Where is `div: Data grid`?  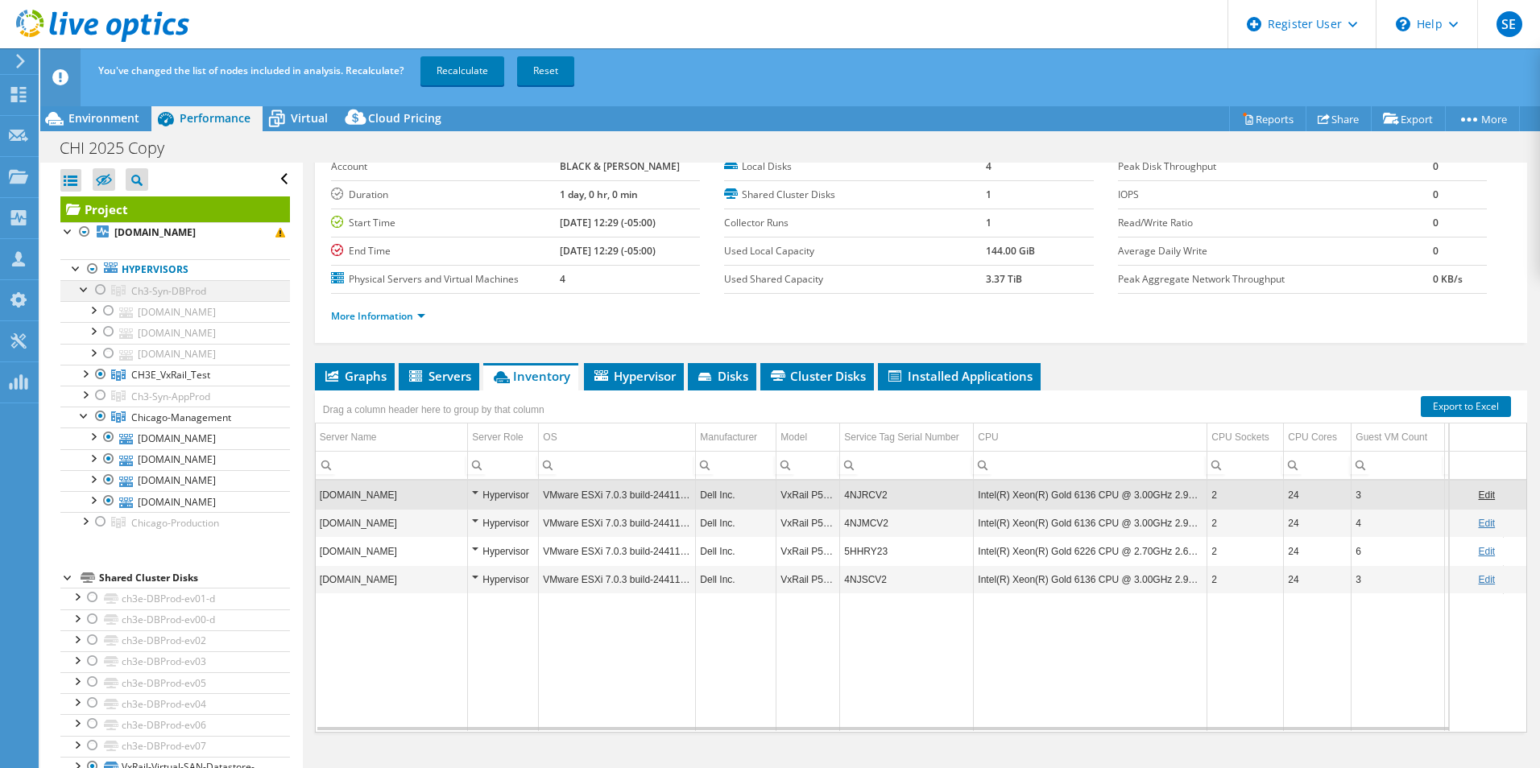
div: Data grid is located at coordinates (921, 561).